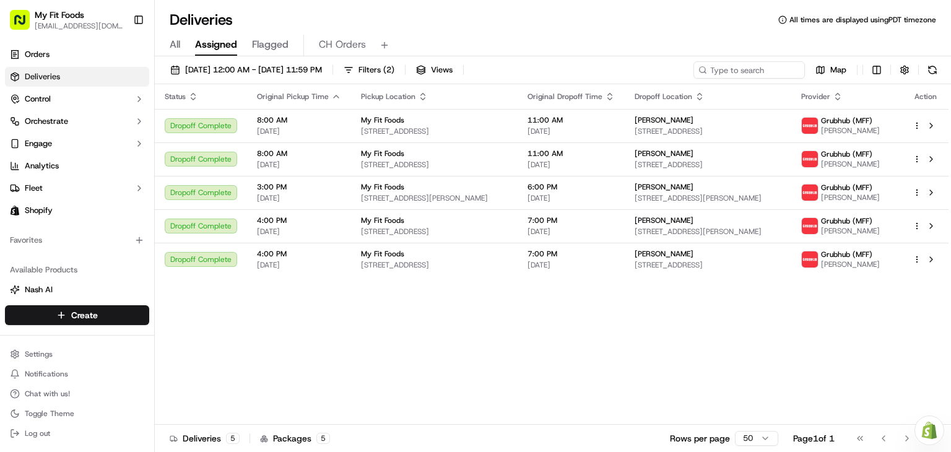  I want to click on a: Orders, so click(77, 54).